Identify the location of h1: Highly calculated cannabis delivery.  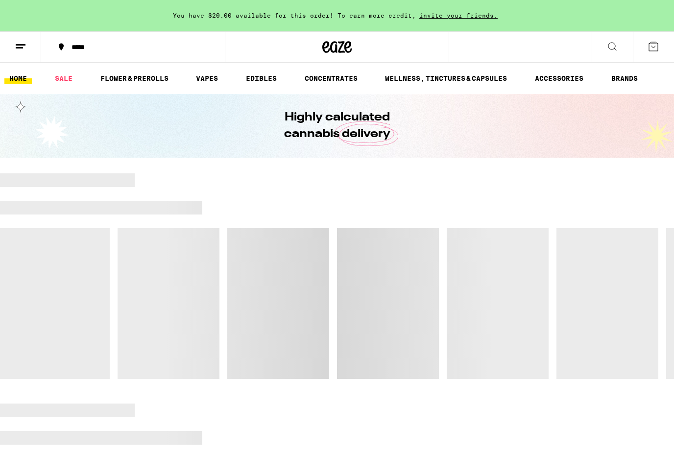
(337, 126).